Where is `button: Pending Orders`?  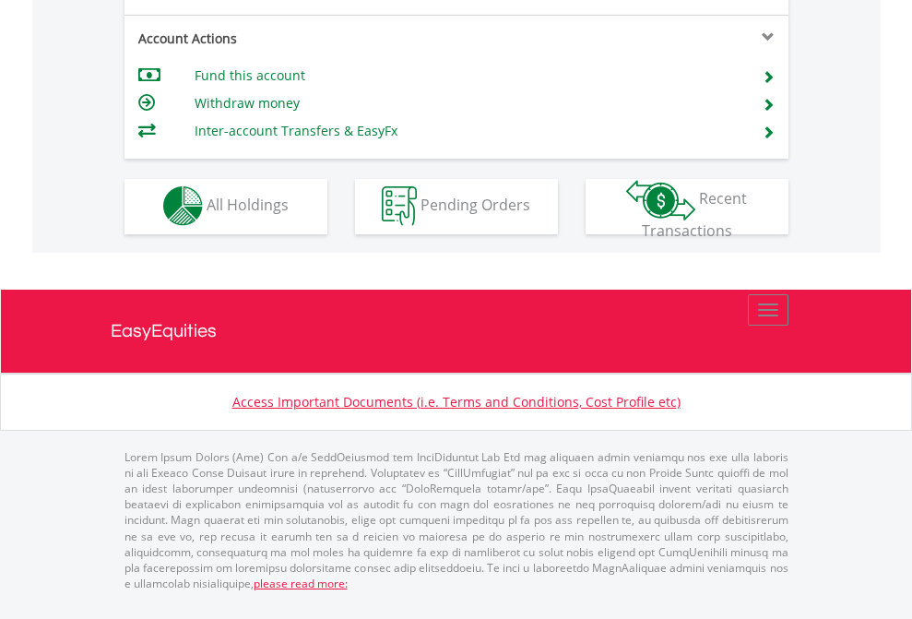
button: Pending Orders is located at coordinates (457, 207).